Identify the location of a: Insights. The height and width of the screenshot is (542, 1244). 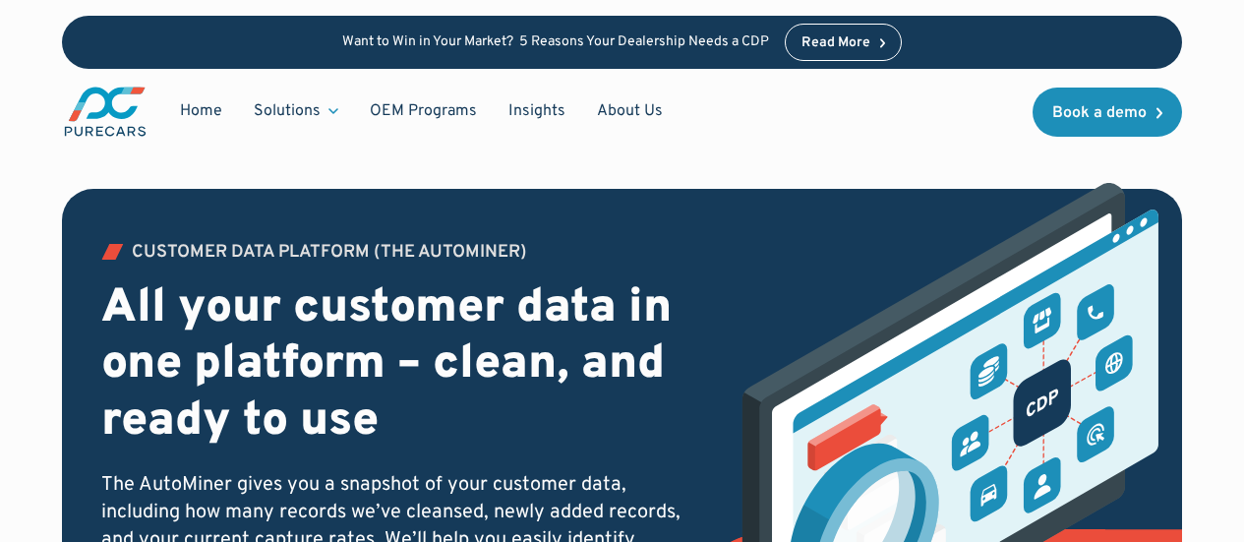
(537, 111).